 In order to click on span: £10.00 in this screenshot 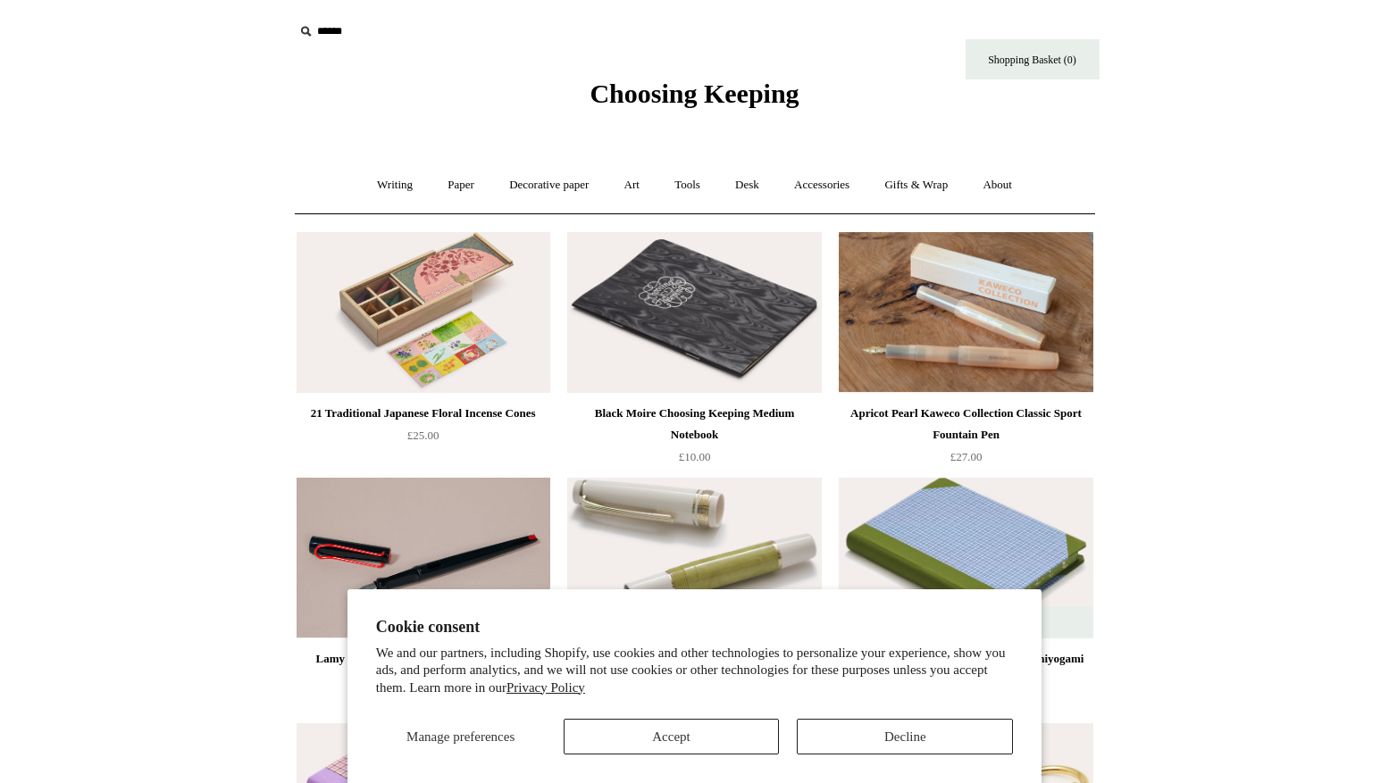, I will do `click(695, 456)`.